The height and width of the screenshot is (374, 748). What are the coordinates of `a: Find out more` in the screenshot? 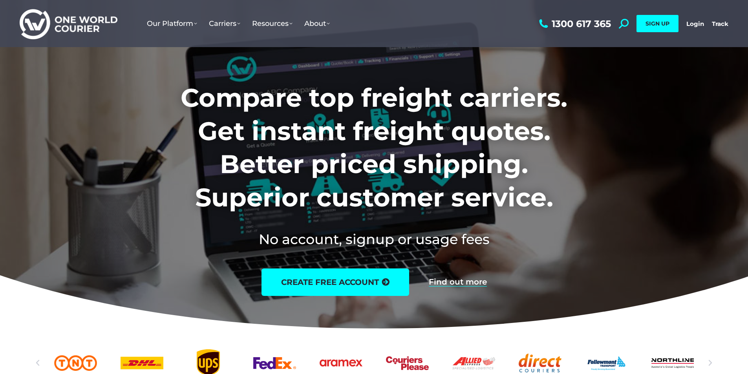 It's located at (458, 282).